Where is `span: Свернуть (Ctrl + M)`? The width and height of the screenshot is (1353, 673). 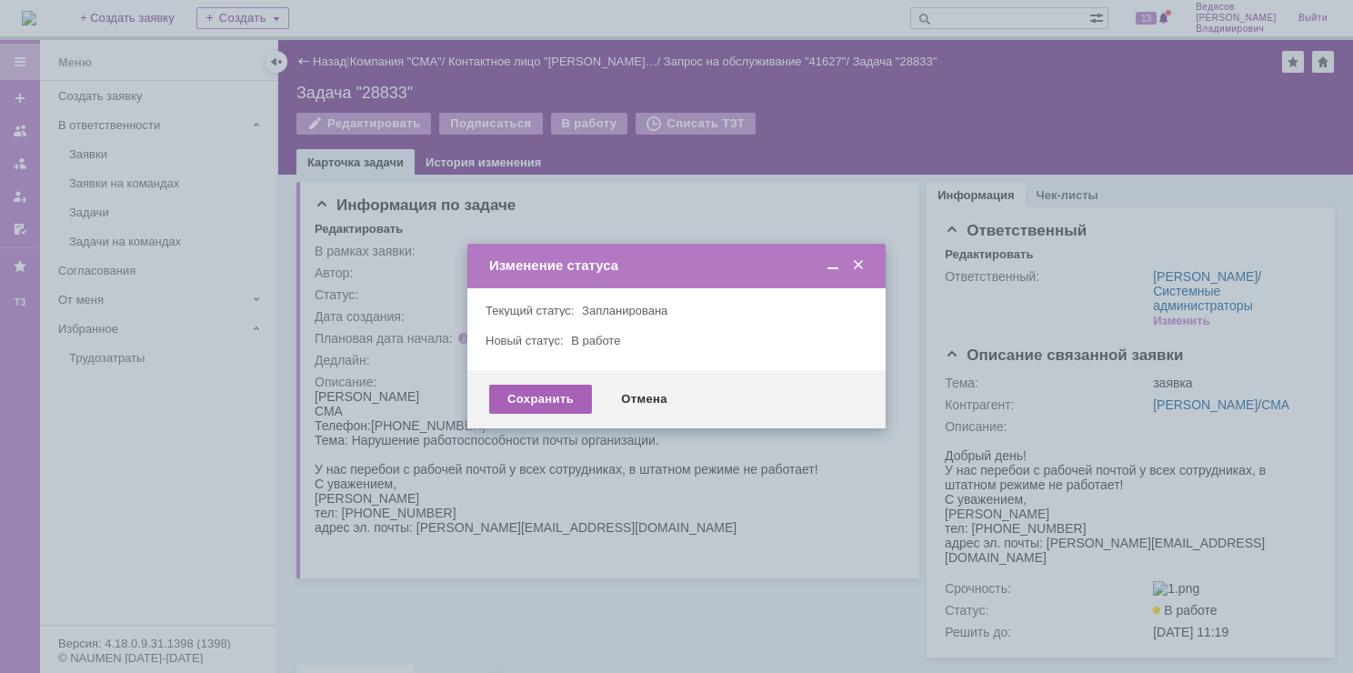 span: Свернуть (Ctrl + M) is located at coordinates (833, 265).